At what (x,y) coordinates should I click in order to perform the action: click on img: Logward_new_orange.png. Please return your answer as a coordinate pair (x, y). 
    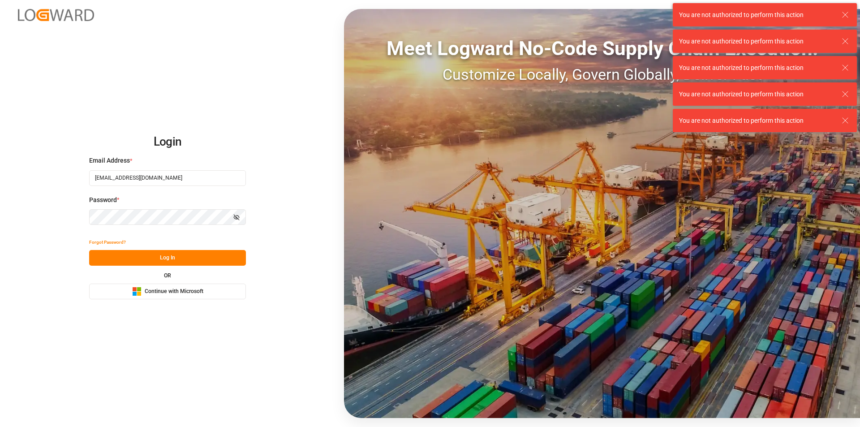
    Looking at the image, I should click on (56, 15).